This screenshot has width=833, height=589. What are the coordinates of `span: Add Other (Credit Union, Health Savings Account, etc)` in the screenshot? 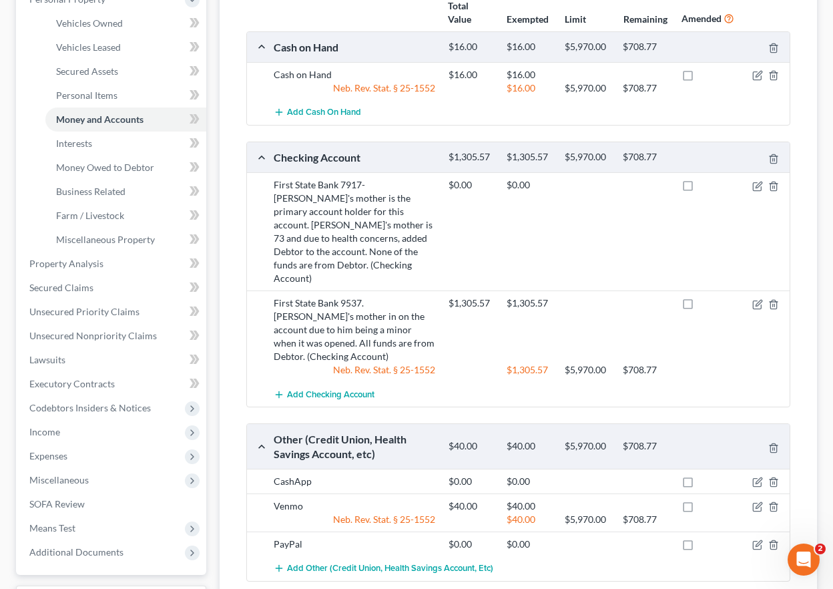 It's located at (390, 569).